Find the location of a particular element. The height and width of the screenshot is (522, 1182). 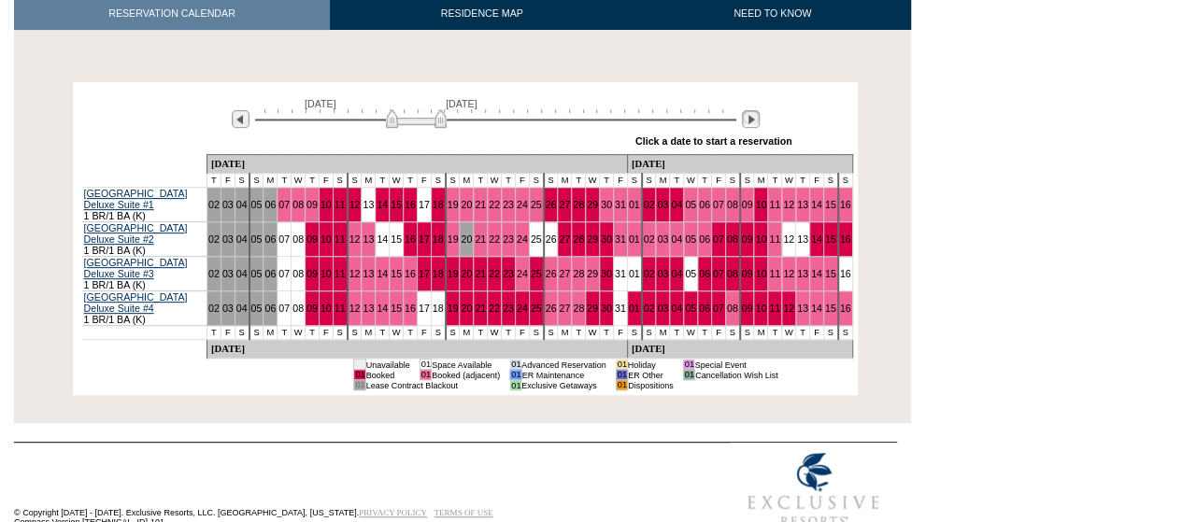

a: 22 is located at coordinates (494, 308).